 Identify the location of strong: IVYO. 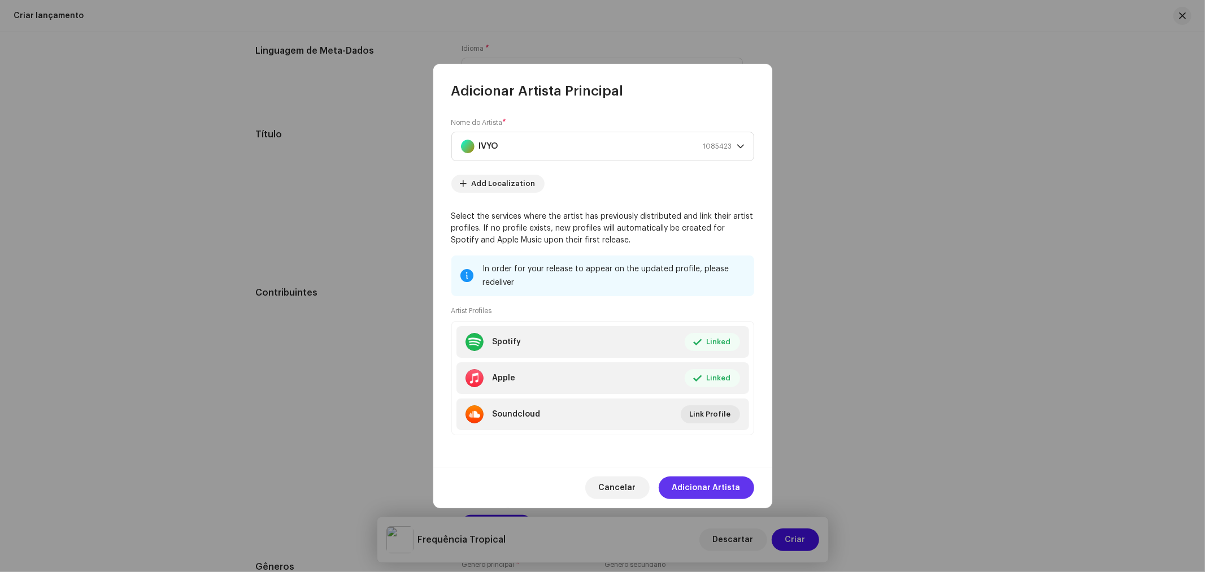
(489, 146).